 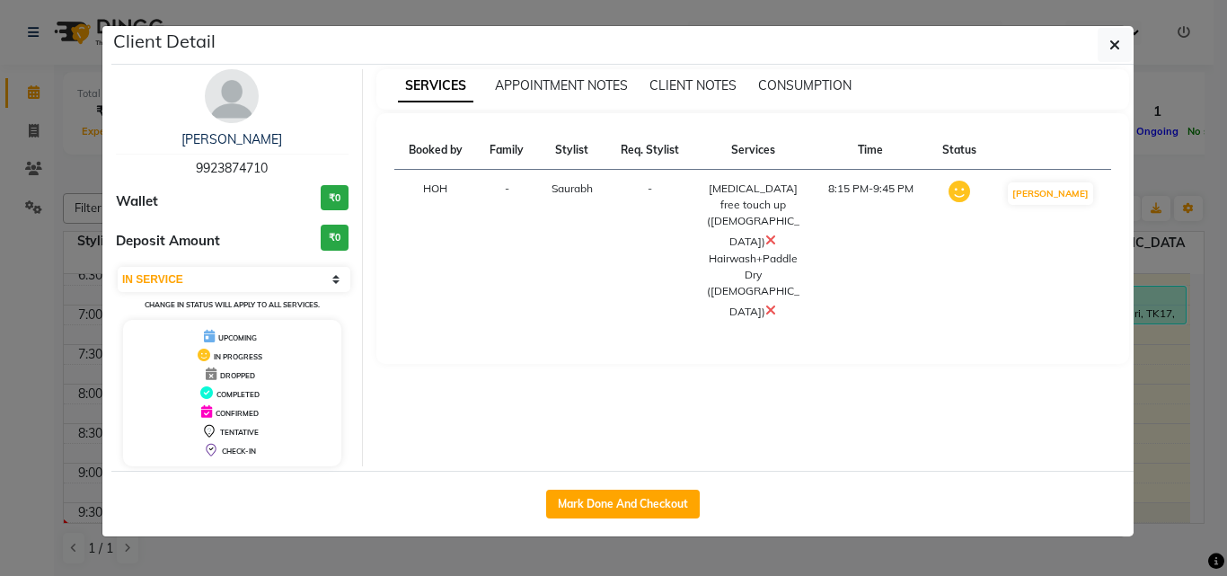 What do you see at coordinates (237, 338) in the screenshot?
I see `span: UPCOMING` at bounding box center [237, 338].